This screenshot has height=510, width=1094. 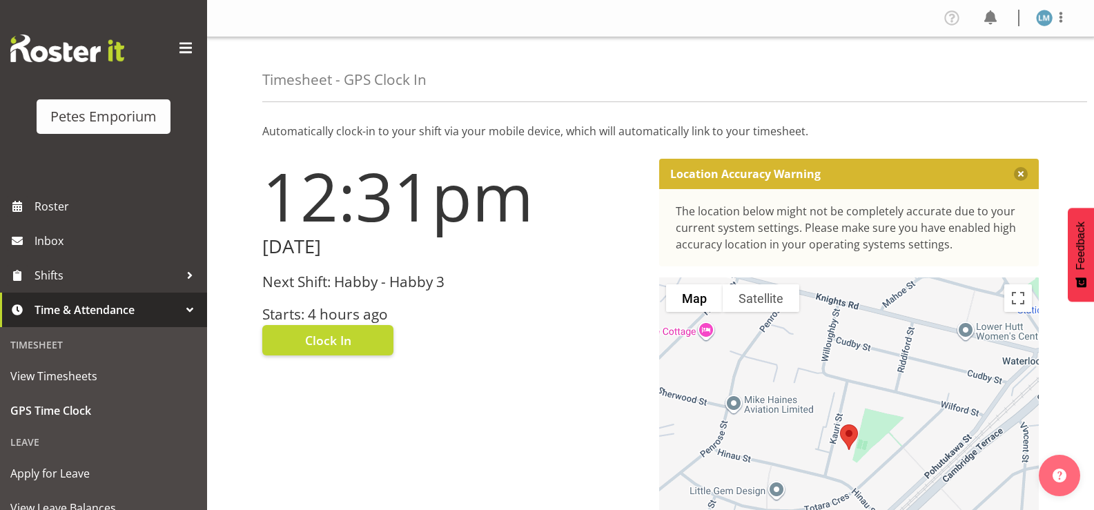 I want to click on button: Feedback - Show survey, so click(x=1081, y=255).